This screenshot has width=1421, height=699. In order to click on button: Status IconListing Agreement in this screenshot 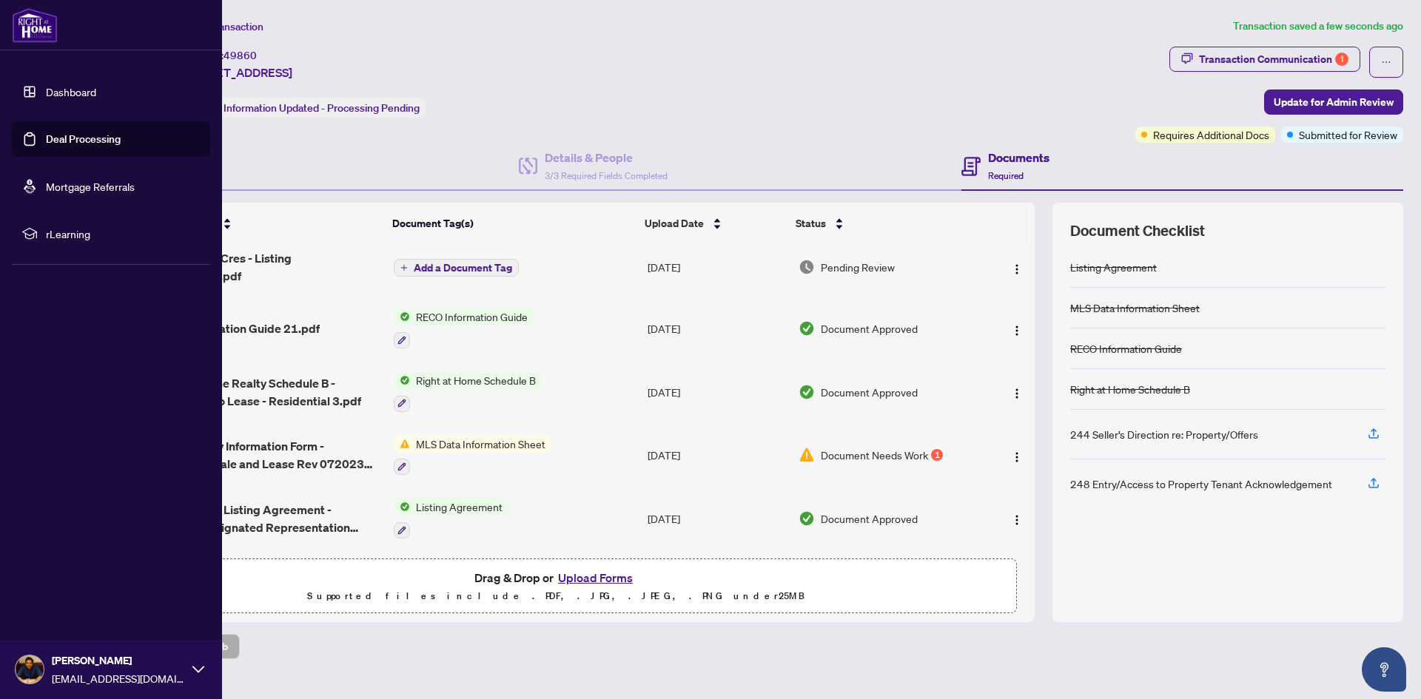, I will do `click(451, 519)`.